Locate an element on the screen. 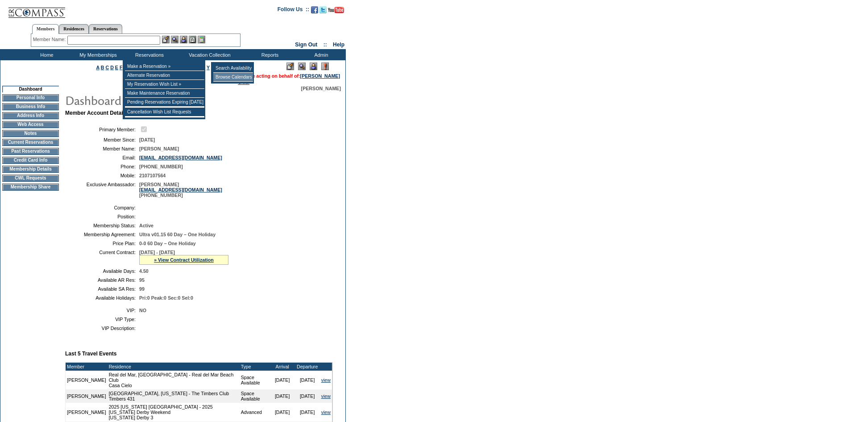  a: B is located at coordinates (103, 67).